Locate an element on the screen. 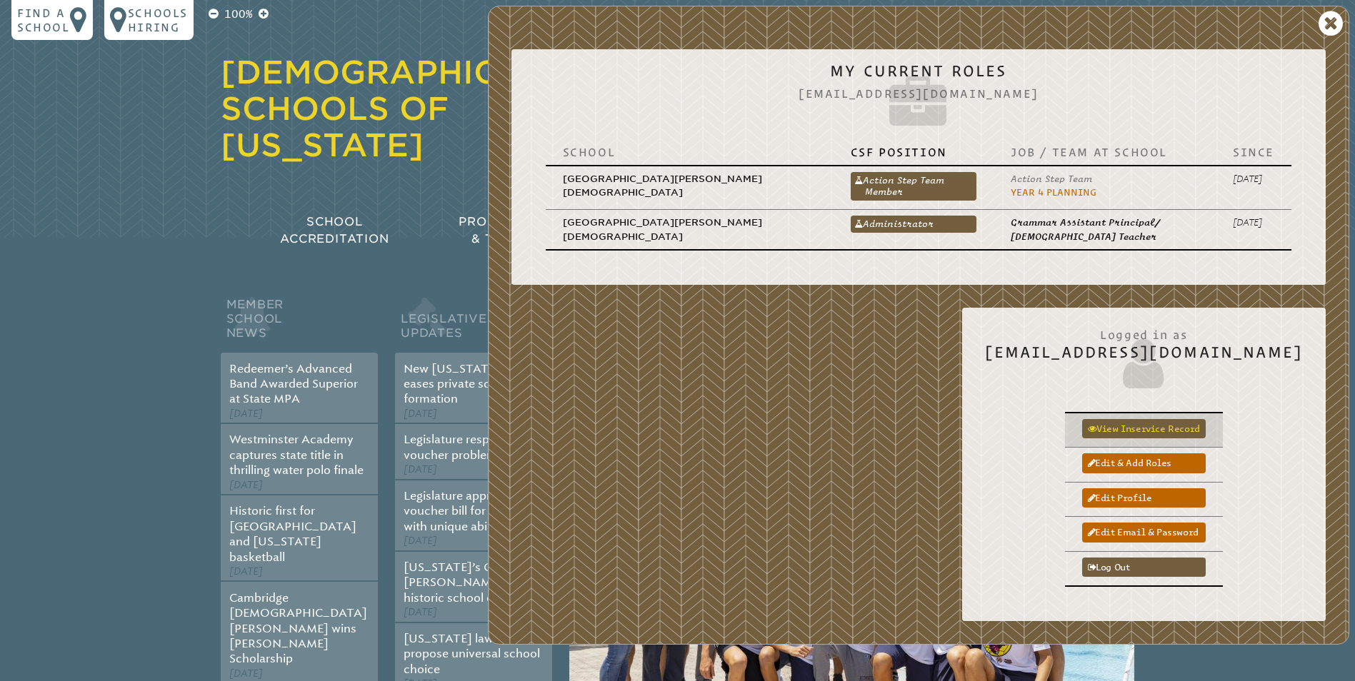 Image resolution: width=1355 pixels, height=681 pixels. span: Logged in as is located at coordinates (1143, 332).